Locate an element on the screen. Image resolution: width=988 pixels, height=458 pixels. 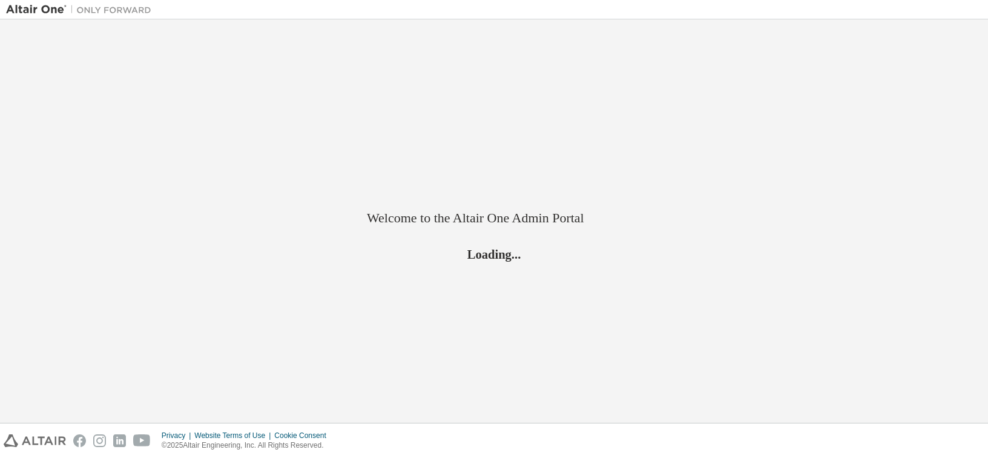
div: Cookie Consent is located at coordinates (303, 435).